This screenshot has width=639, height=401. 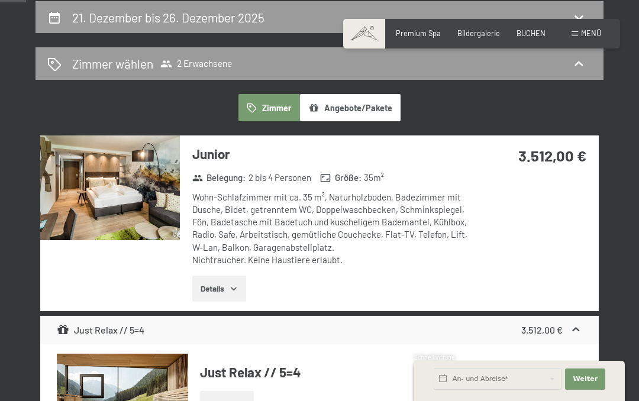 I want to click on span: BUCHEN, so click(x=531, y=33).